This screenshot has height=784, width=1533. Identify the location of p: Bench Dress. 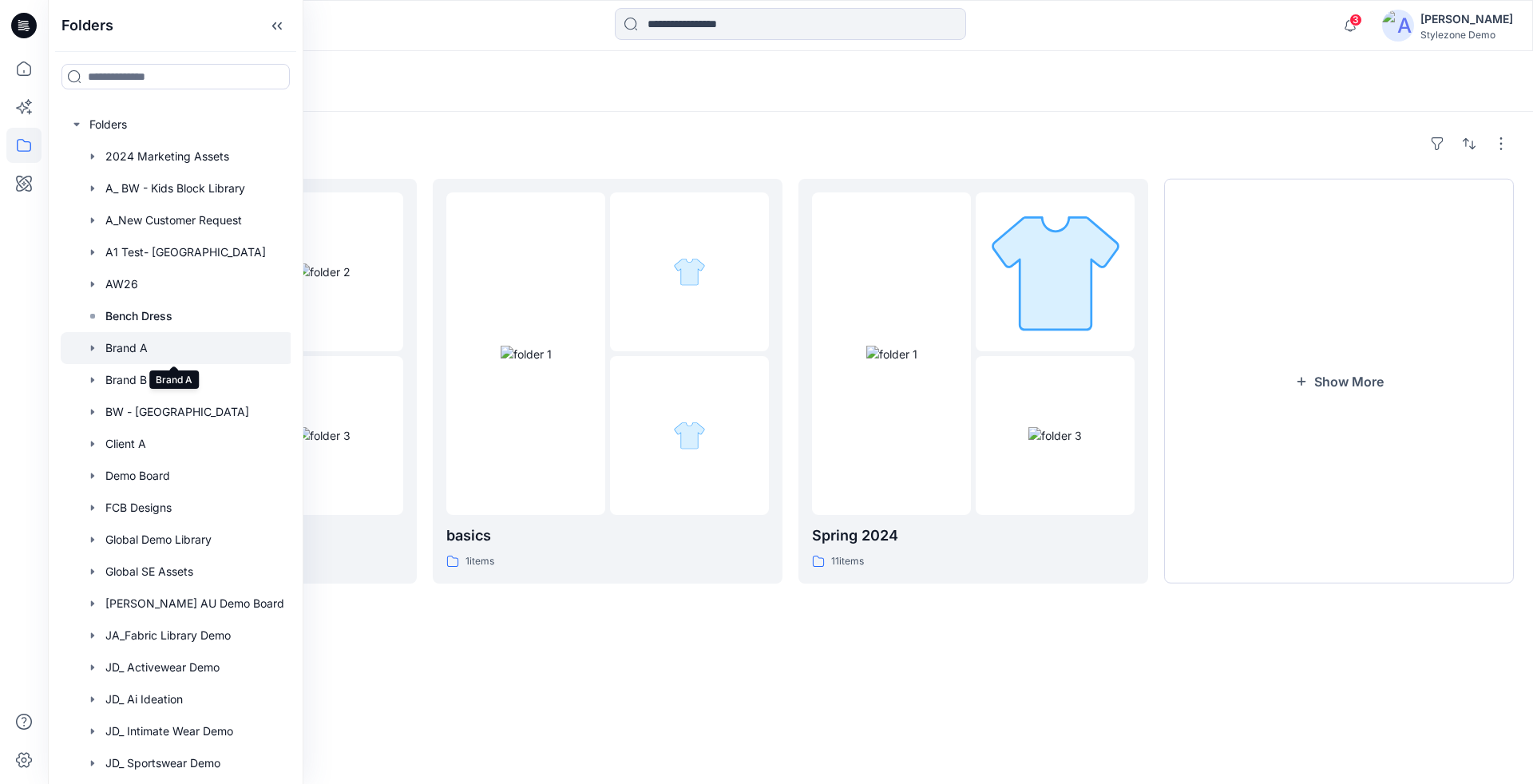
(139, 316).